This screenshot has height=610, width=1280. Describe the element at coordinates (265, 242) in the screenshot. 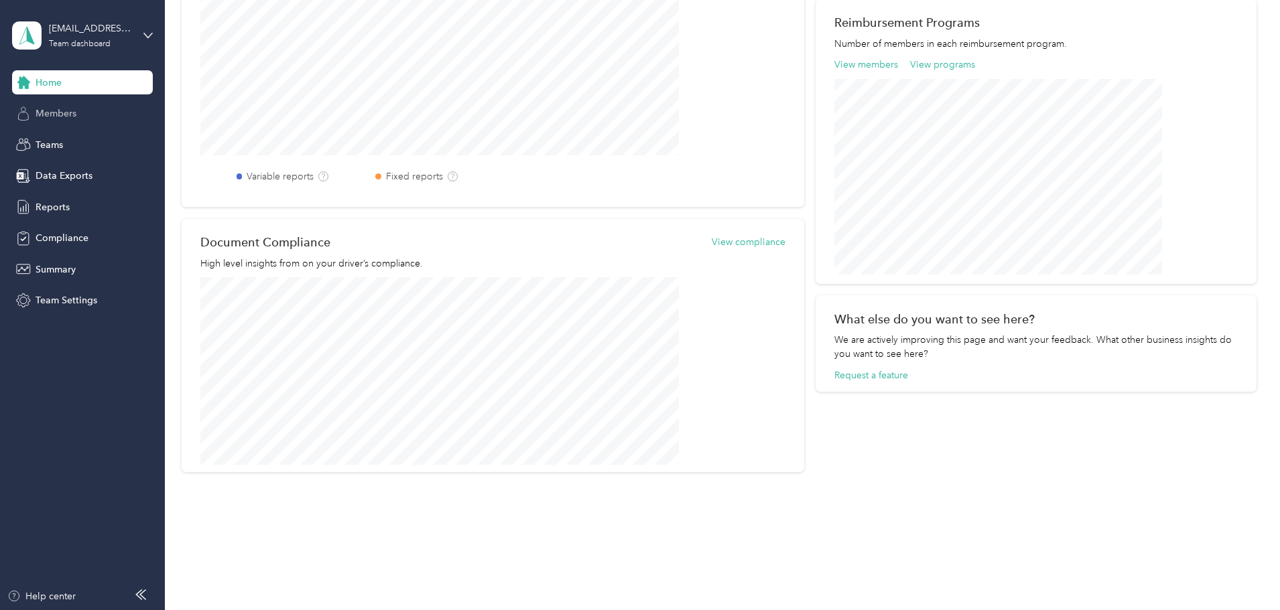

I see `h2: Document Compliance` at that location.